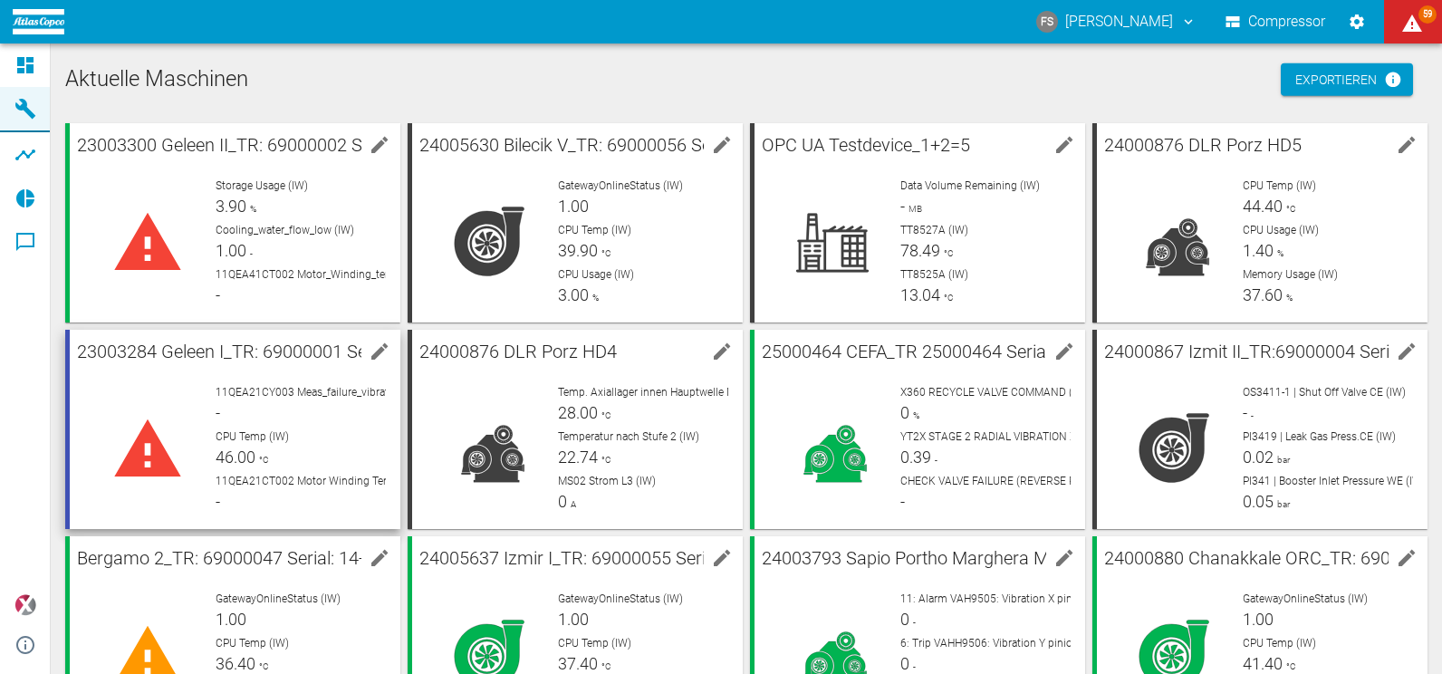 This screenshot has height=674, width=1442. What do you see at coordinates (1290, 274) in the screenshot?
I see `span: Memory Usage (IW)` at bounding box center [1290, 274].